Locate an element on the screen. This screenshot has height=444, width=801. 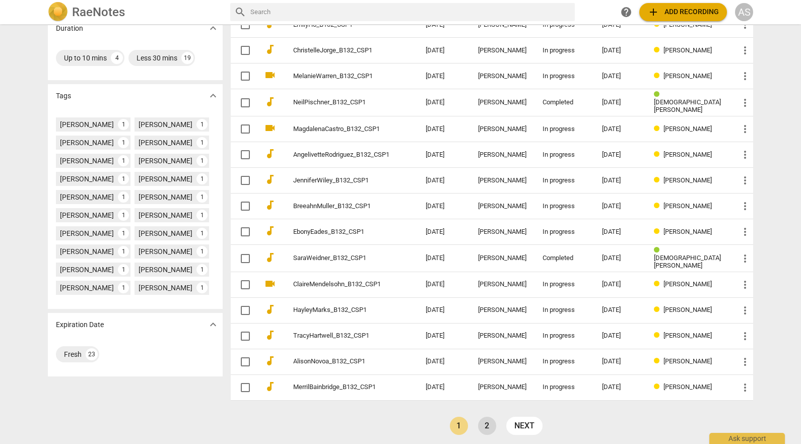
a: AngelivetteRodriguez_B132_CSP1 is located at coordinates (341, 155).